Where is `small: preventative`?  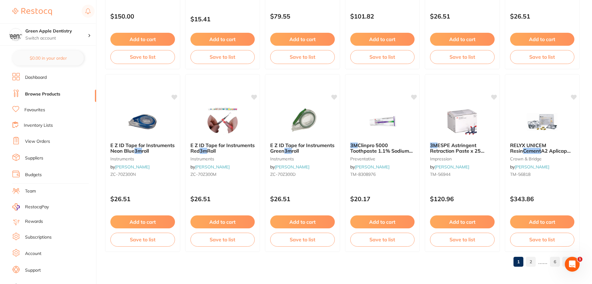
small: preventative is located at coordinates (382, 159).